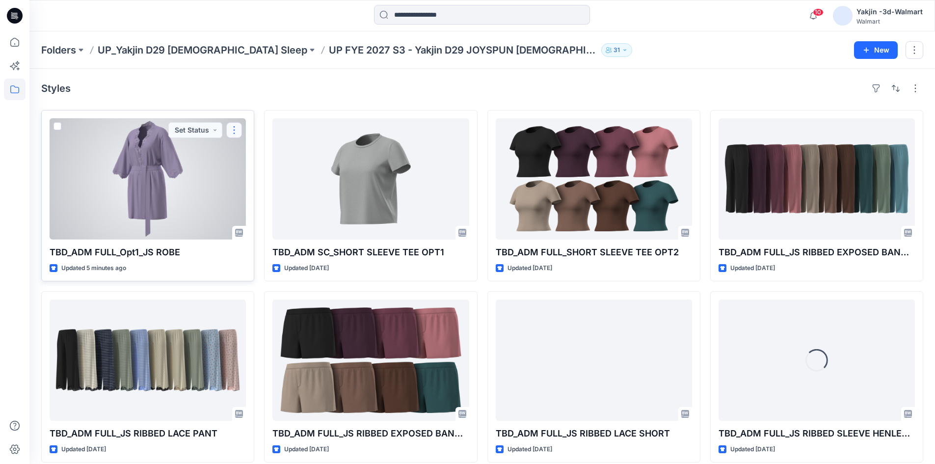  Describe the element at coordinates (94, 268) in the screenshot. I see `p: Updated 5 minutes ago` at that location.